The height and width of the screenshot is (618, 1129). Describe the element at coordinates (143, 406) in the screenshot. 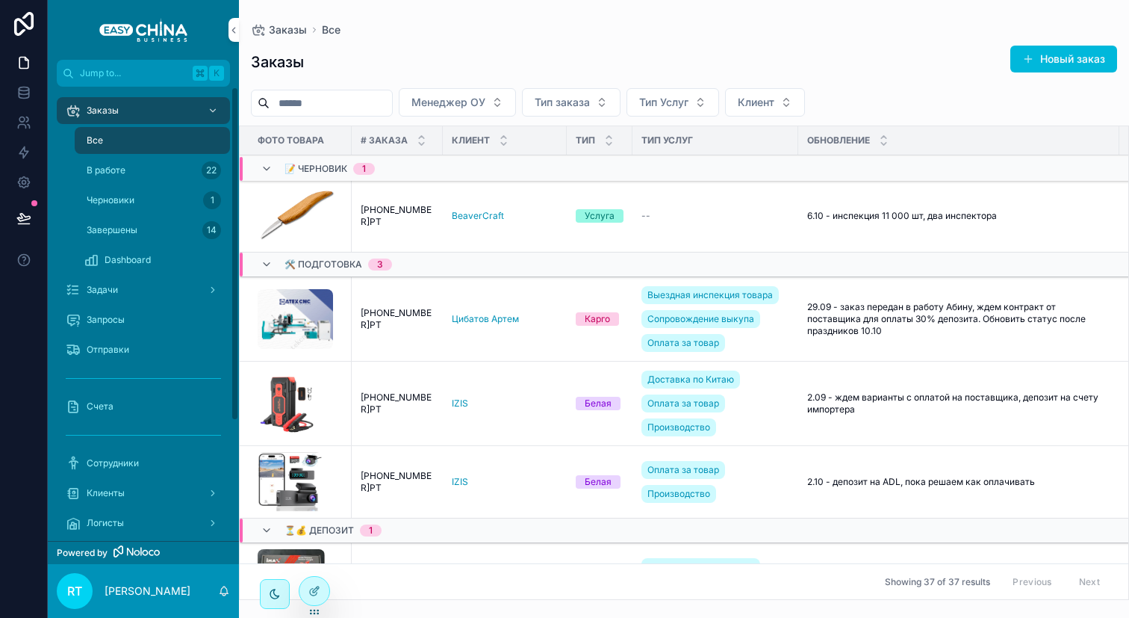

I see `a: Счета` at that location.